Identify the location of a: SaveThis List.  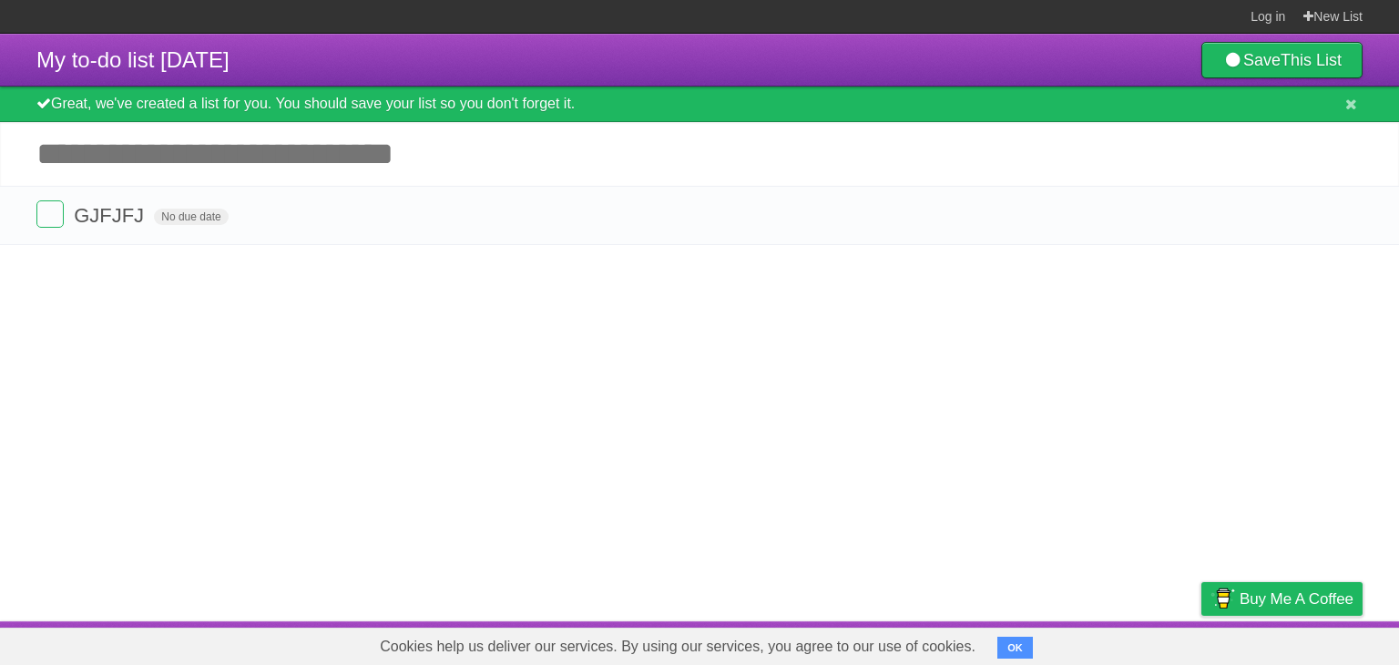
(1282, 60).